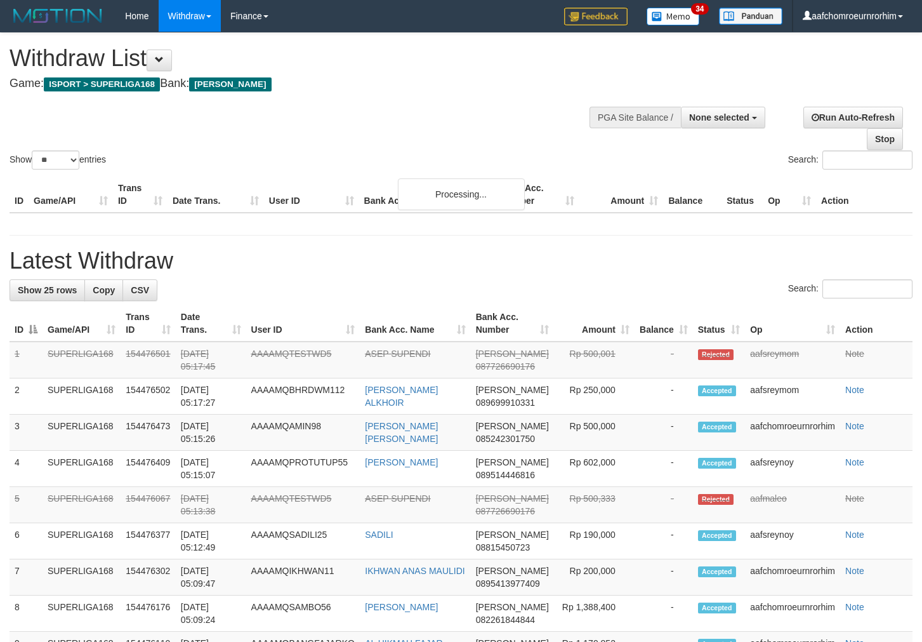 This screenshot has width=922, height=642. I want to click on td: Rp 250,000, so click(594, 396).